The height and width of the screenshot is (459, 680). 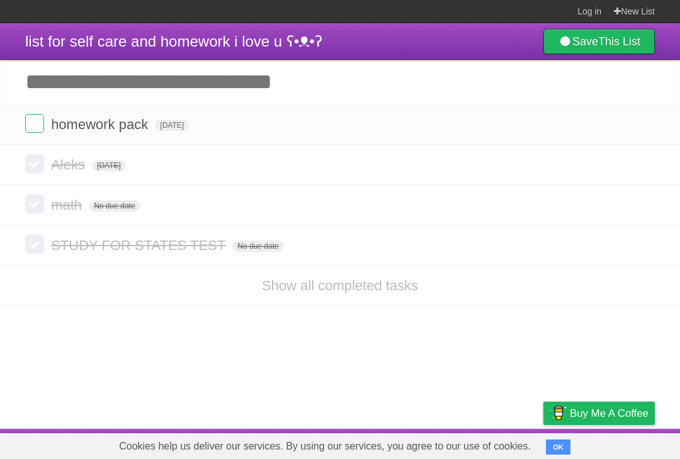 What do you see at coordinates (69, 164) in the screenshot?
I see `span: Aleks` at bounding box center [69, 164].